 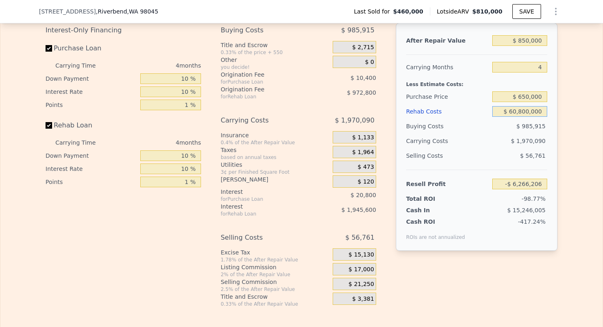 What do you see at coordinates (358, 210) in the screenshot?
I see `span: $ 1,945,600` at bounding box center [358, 210].